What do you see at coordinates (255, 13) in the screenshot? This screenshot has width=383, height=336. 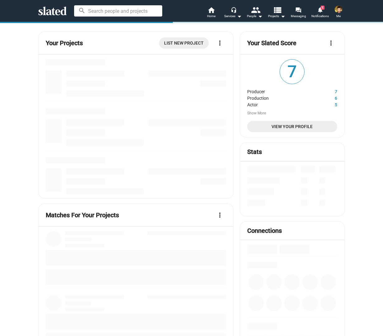 I see `button: People` at bounding box center [255, 13].